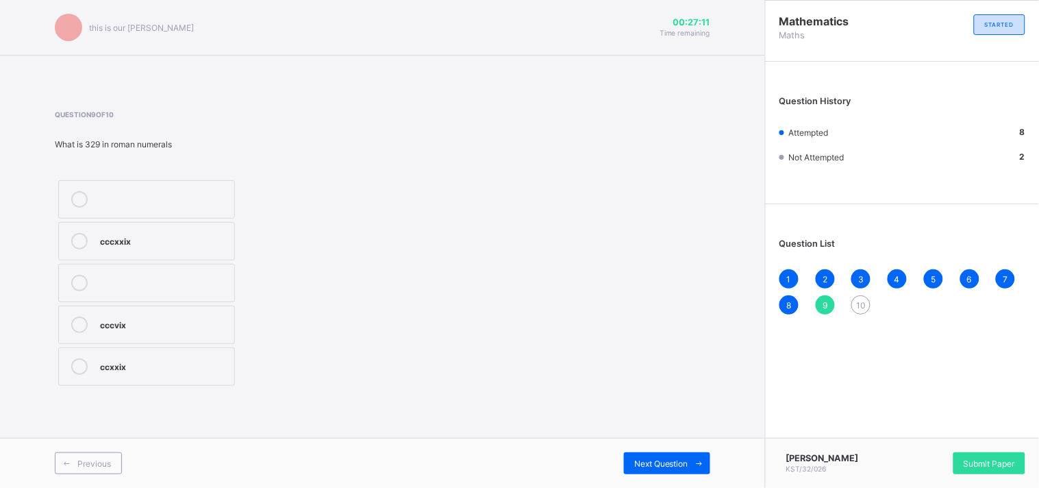  I want to click on span: 00:27:11, so click(685, 22).